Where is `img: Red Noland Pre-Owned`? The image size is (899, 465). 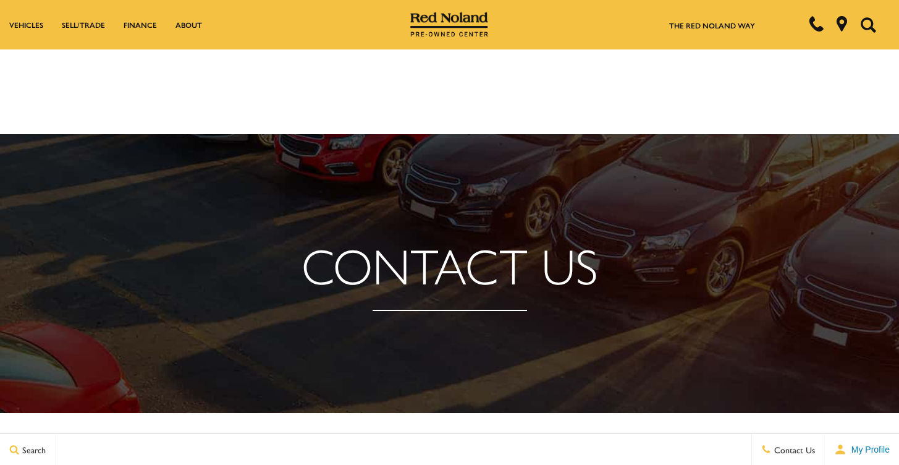 img: Red Noland Pre-Owned is located at coordinates (449, 25).